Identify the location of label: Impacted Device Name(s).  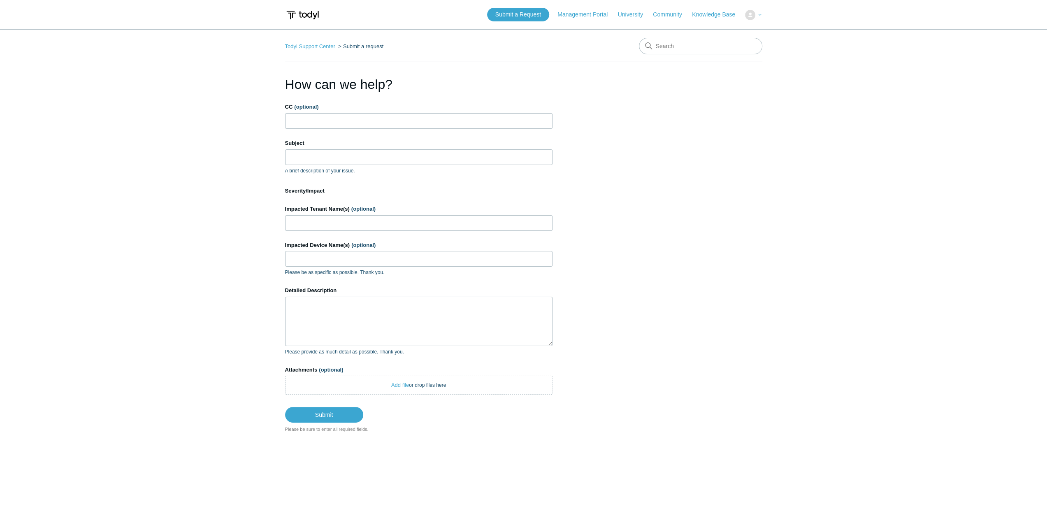
(419, 245).